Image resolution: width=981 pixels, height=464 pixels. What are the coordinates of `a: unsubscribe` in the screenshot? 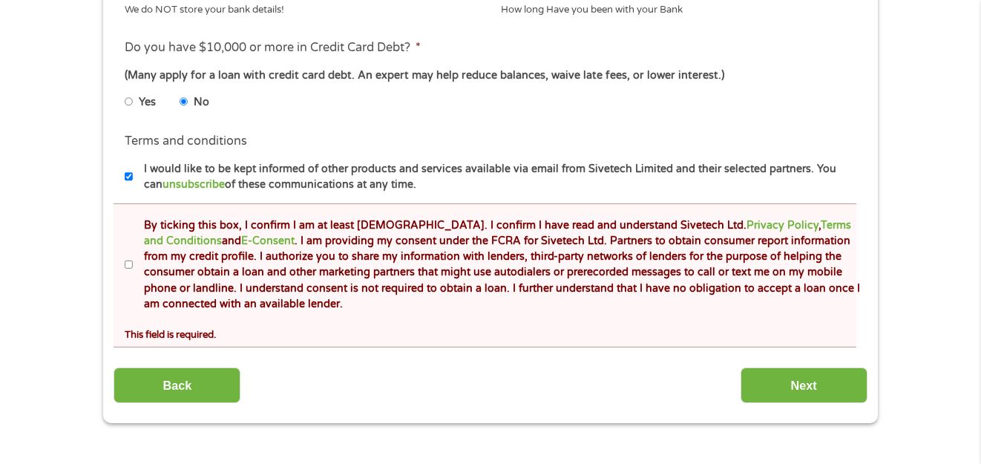 It's located at (194, 184).